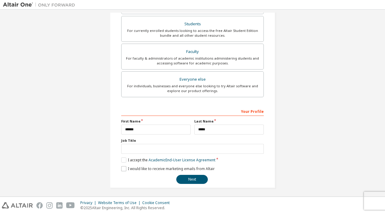 This screenshot has height=214, width=385. Describe the element at coordinates (193, 52) in the screenshot. I see `div: Faculty` at that location.